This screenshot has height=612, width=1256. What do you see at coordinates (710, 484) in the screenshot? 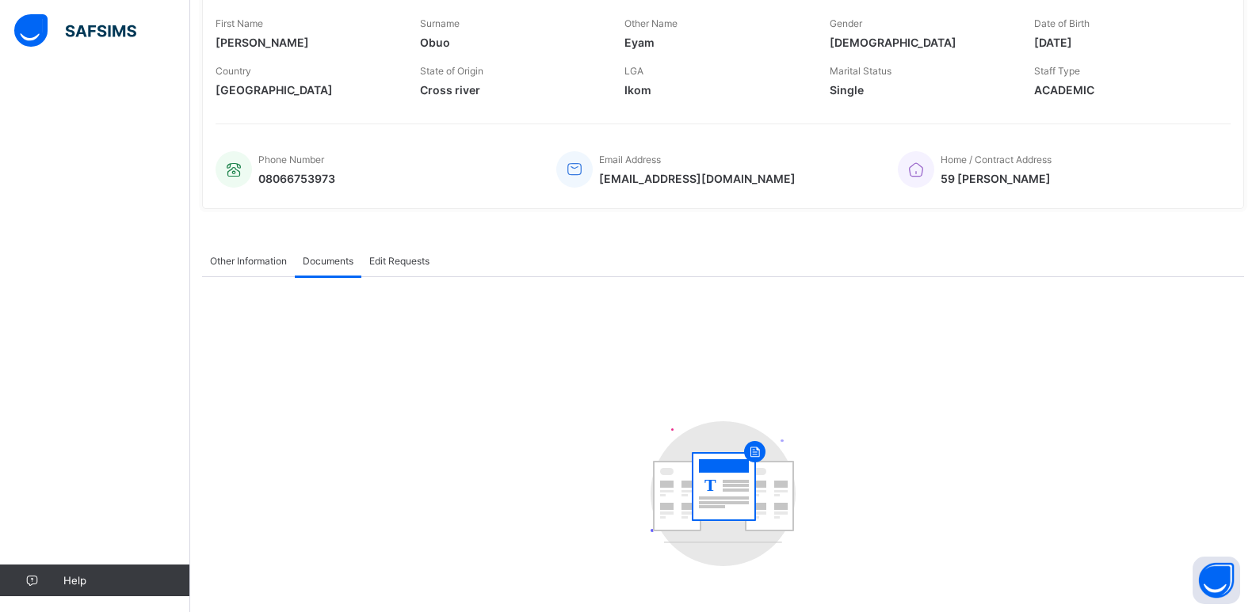
I see `tspan: T` at bounding box center [710, 484].